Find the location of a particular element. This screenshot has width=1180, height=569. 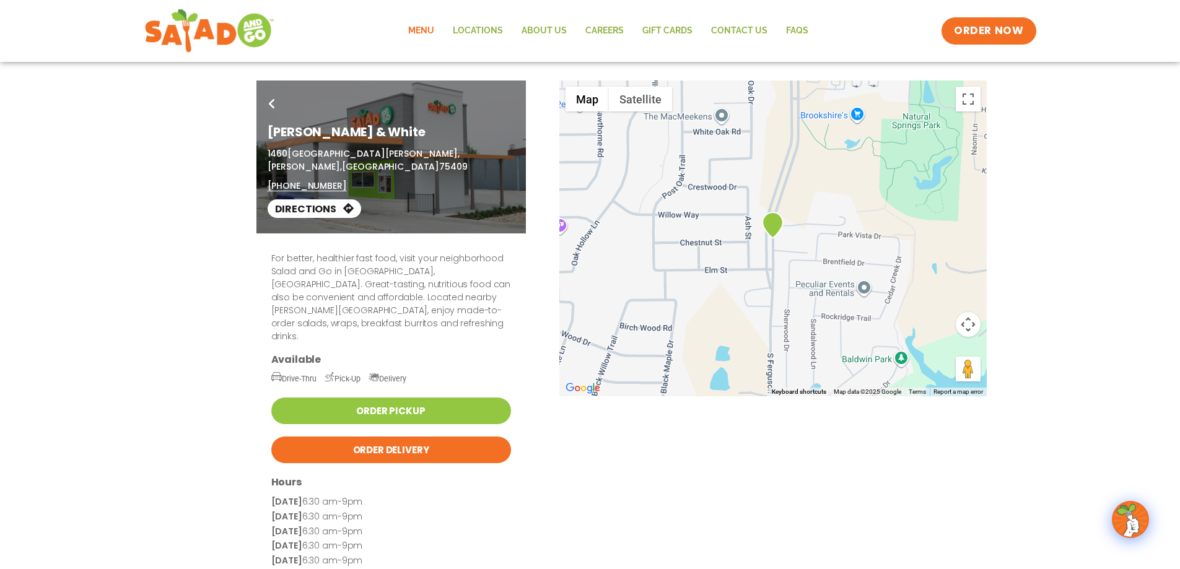

a: GIFT CARDS is located at coordinates (667, 31).